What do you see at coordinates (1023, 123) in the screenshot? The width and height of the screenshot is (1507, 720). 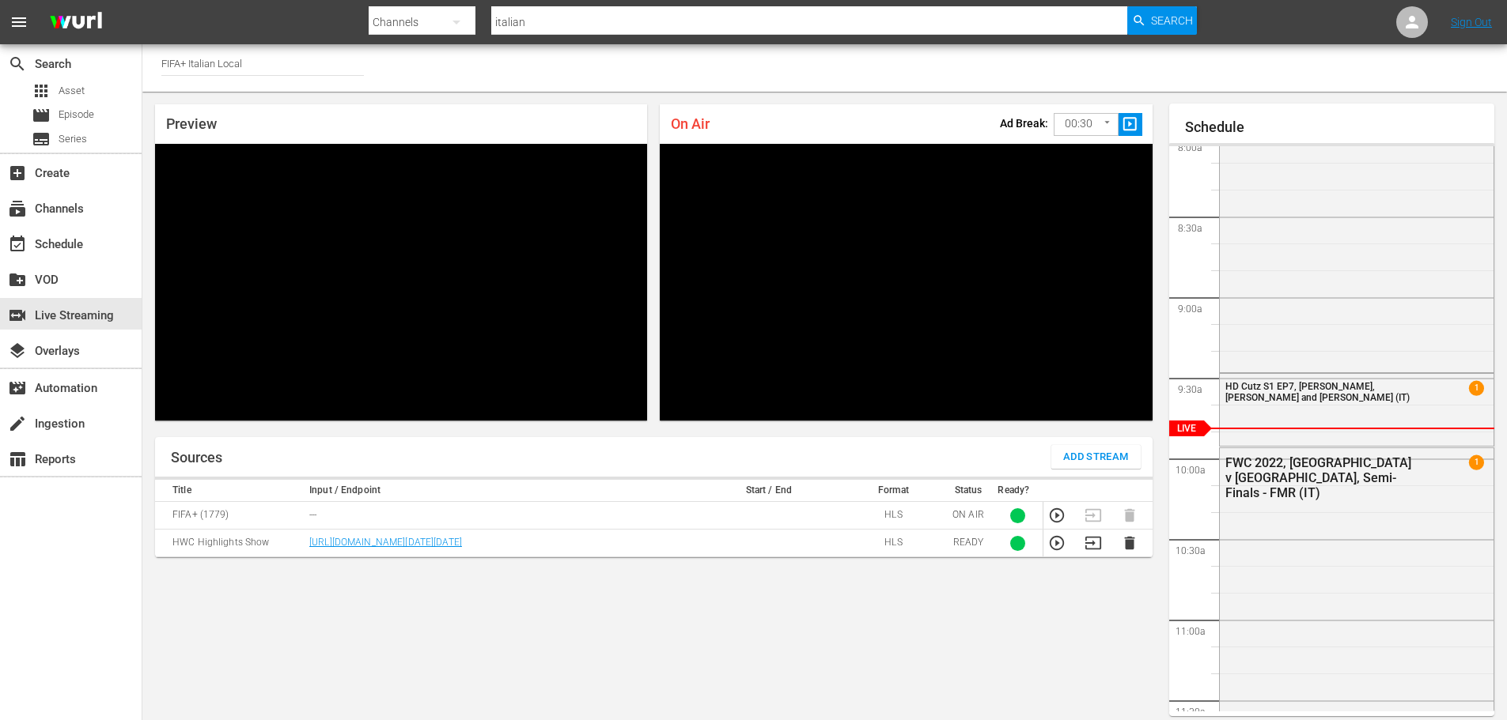 I see `p: Ad Break:` at bounding box center [1023, 123].